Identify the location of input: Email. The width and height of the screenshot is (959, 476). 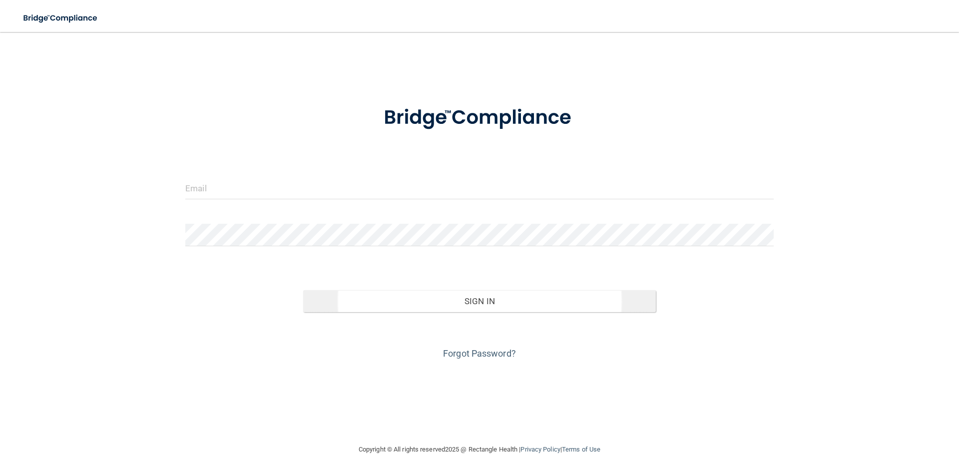
(479, 188).